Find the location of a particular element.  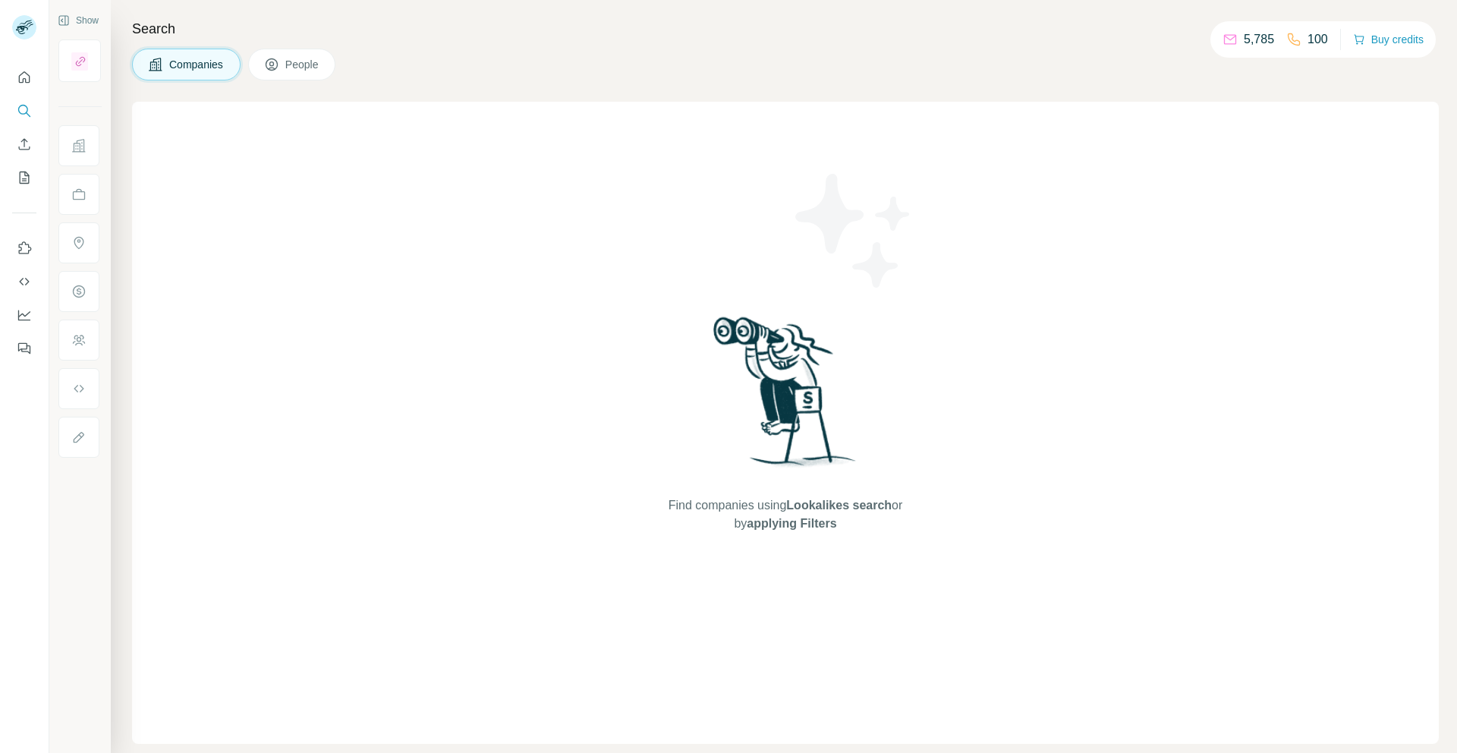

p: 100 is located at coordinates (1317, 39).